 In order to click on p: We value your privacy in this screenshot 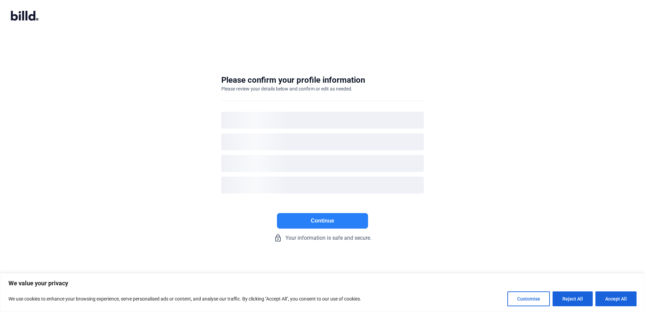, I will do `click(323, 283)`.